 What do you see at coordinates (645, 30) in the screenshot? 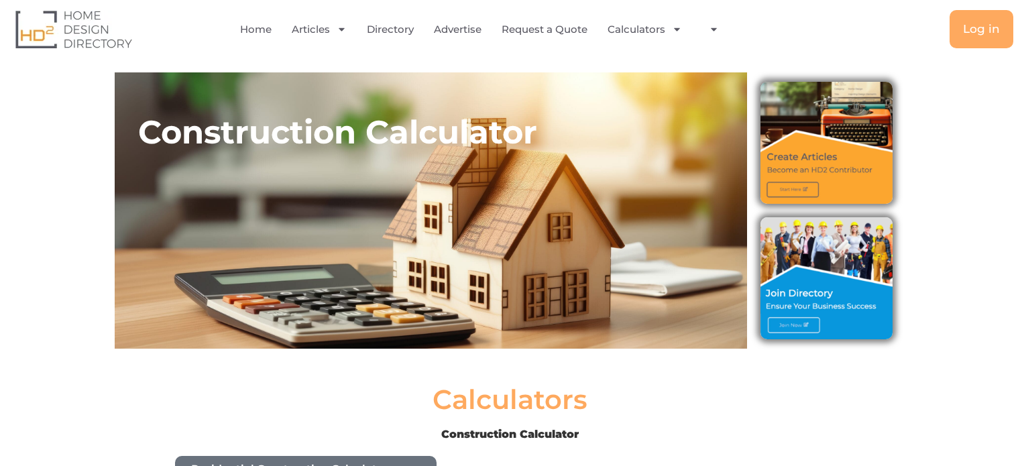
I see `a: Calculators` at bounding box center [645, 30].